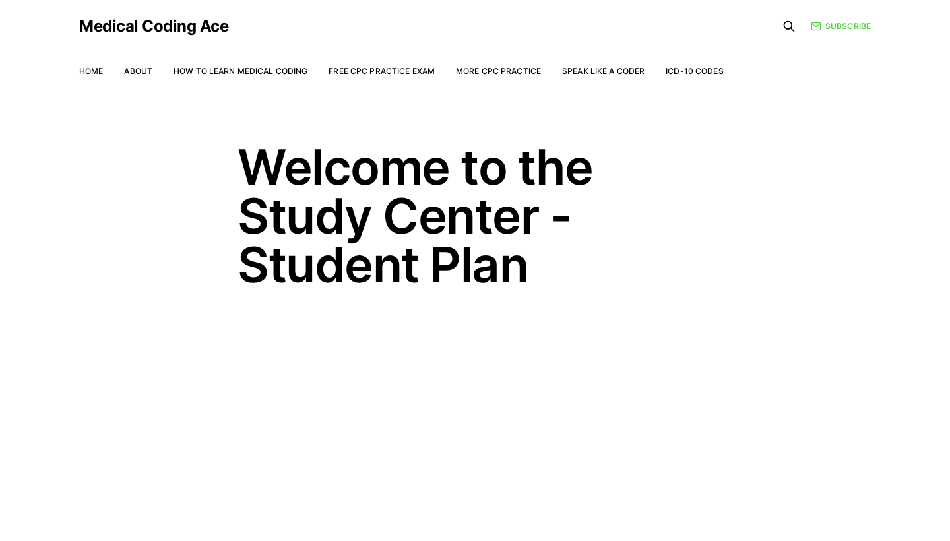 This screenshot has height=541, width=950. What do you see at coordinates (240, 71) in the screenshot?
I see `a: How to Learn Medical Coding` at bounding box center [240, 71].